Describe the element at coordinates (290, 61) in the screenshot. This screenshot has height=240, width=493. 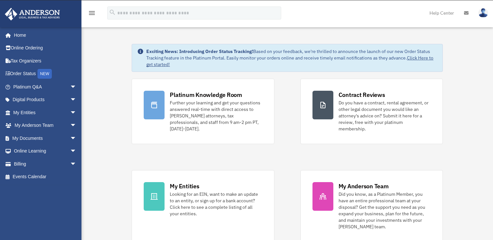
I see `a: Click Here to get started!` at that location.